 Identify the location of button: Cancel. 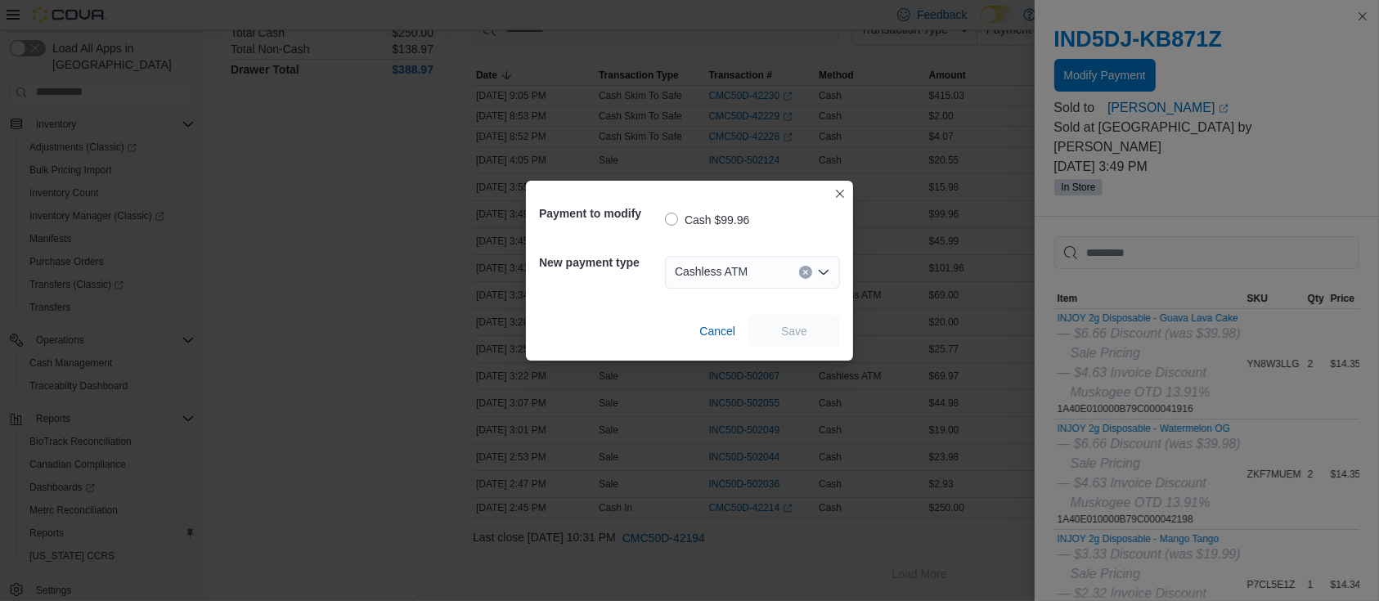
(717, 331).